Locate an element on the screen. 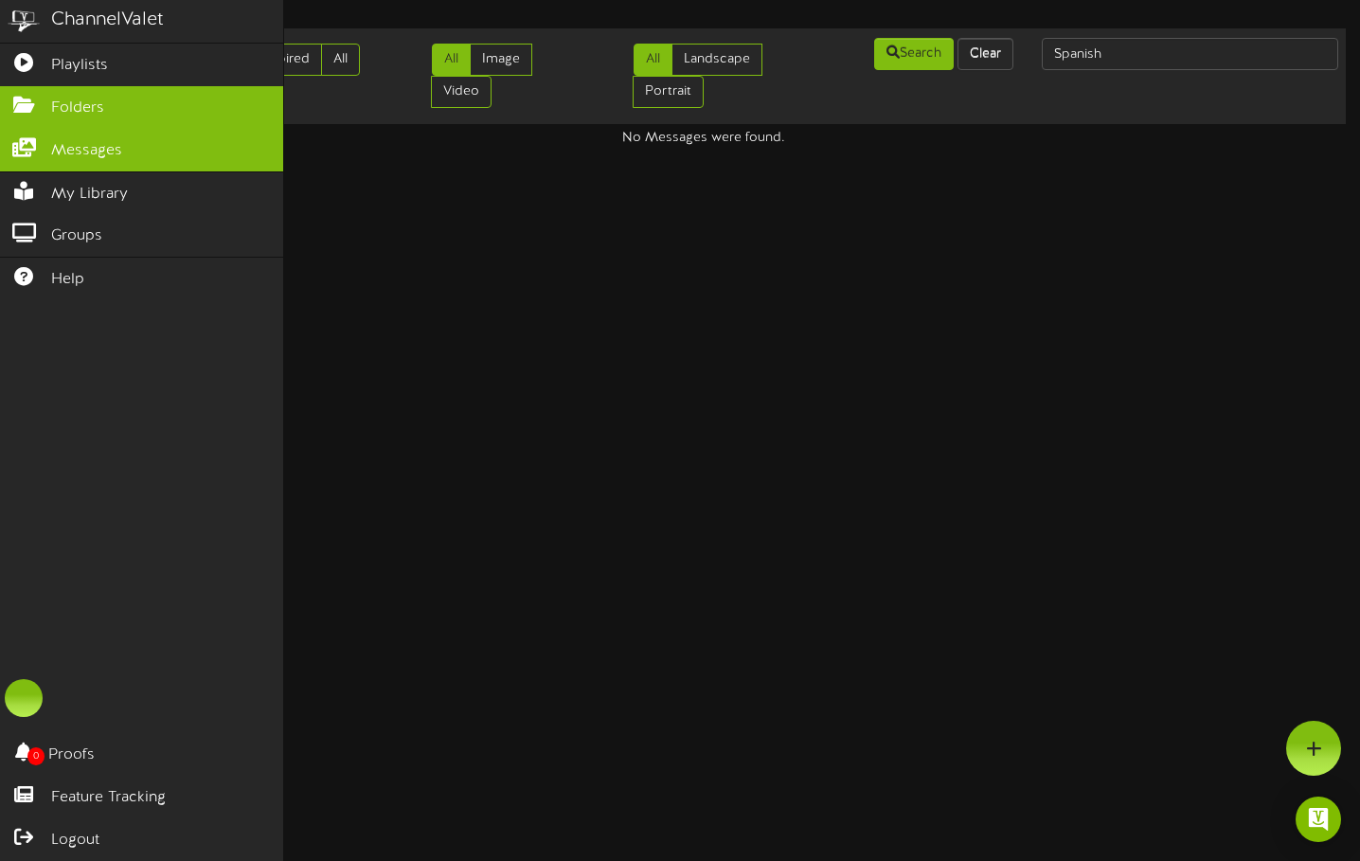 This screenshot has width=1360, height=861. div: No Messages were found. is located at coordinates (704, 138).